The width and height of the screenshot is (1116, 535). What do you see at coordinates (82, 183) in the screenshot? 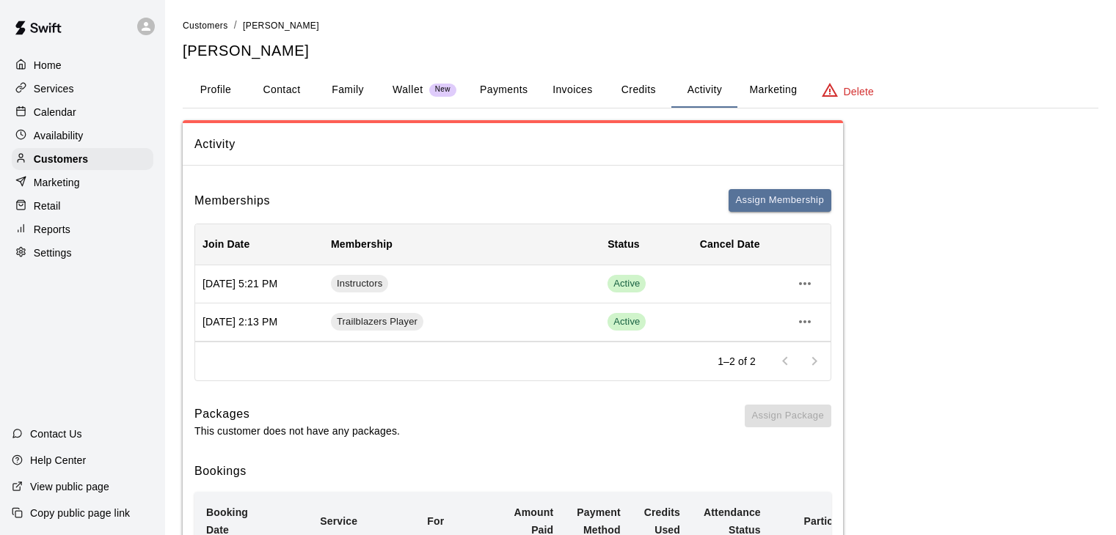
I see `div: Marketing` at bounding box center [82, 183].